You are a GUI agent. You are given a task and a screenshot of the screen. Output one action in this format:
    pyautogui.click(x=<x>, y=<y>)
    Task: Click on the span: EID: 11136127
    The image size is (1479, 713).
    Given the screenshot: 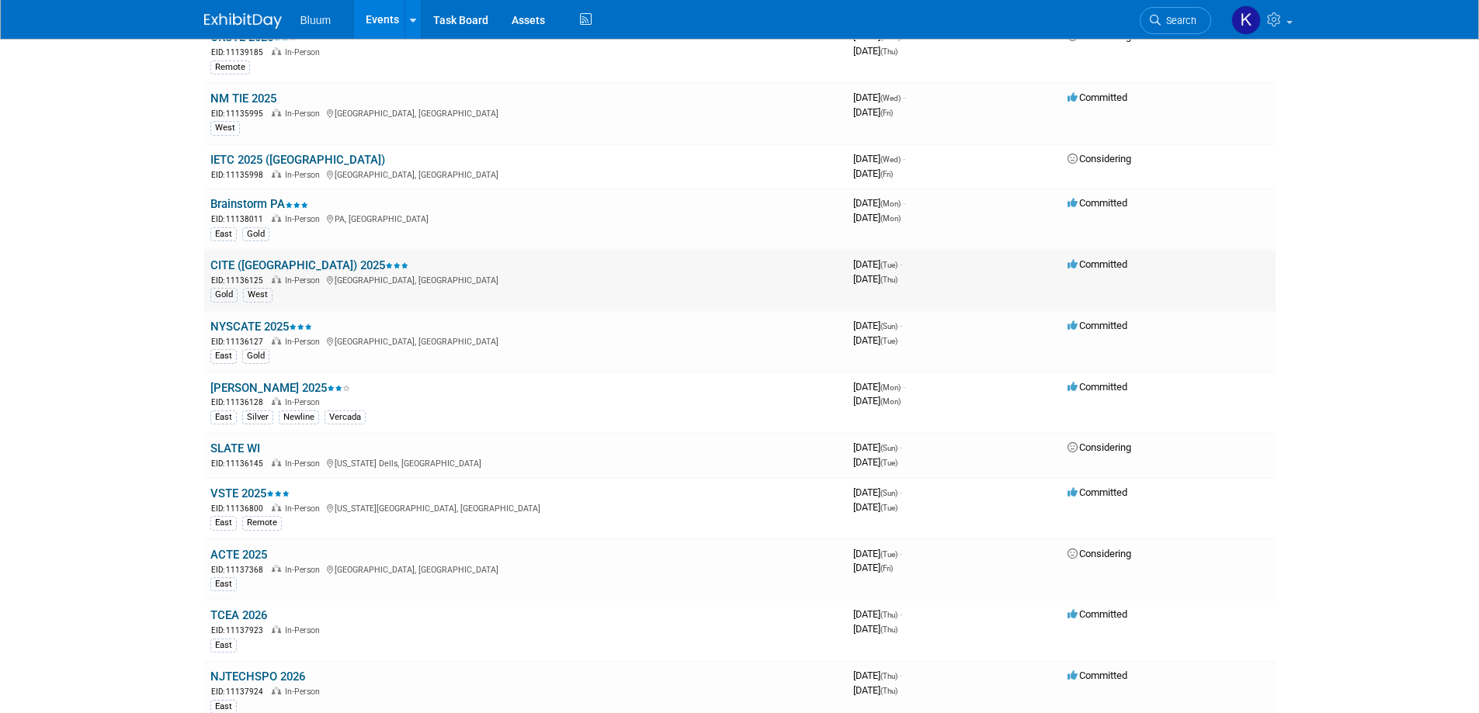 What is the action you would take?
    pyautogui.click(x=240, y=342)
    